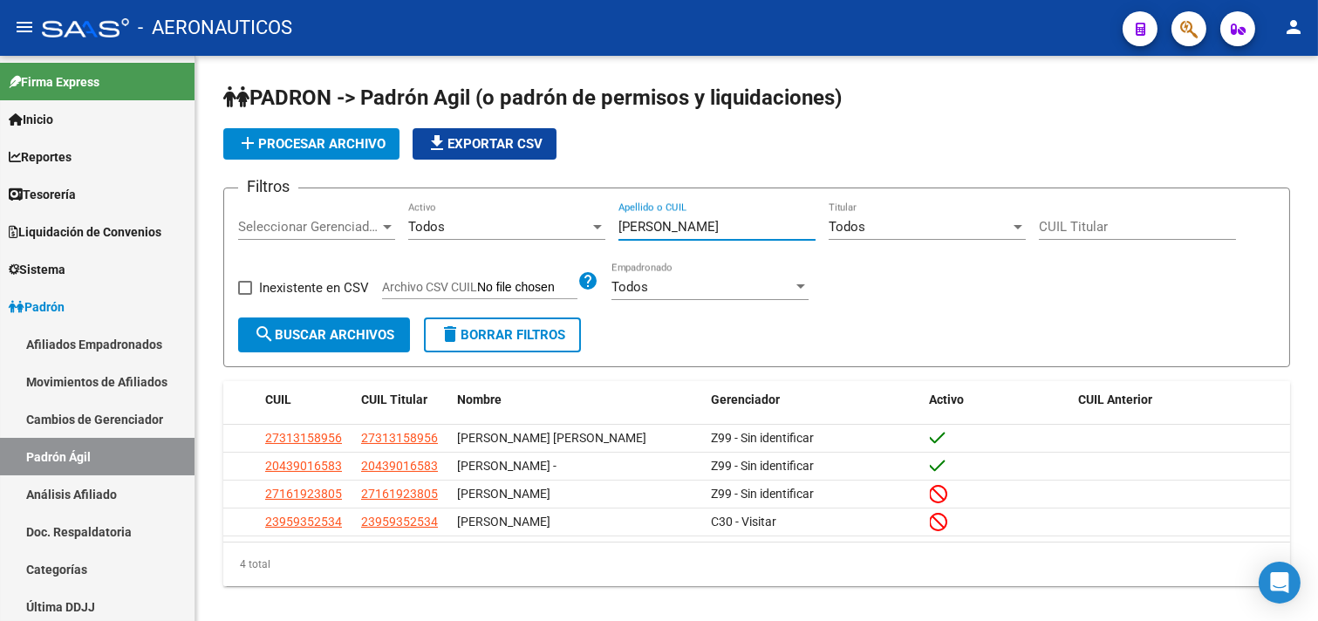 The width and height of the screenshot is (1318, 621). What do you see at coordinates (394, 400) in the screenshot?
I see `span: CUIL Titular` at bounding box center [394, 400].